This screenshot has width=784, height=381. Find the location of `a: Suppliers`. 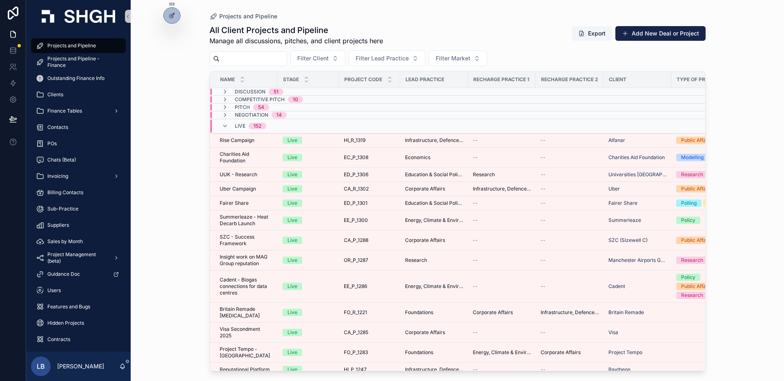

a: Suppliers is located at coordinates (78, 225).